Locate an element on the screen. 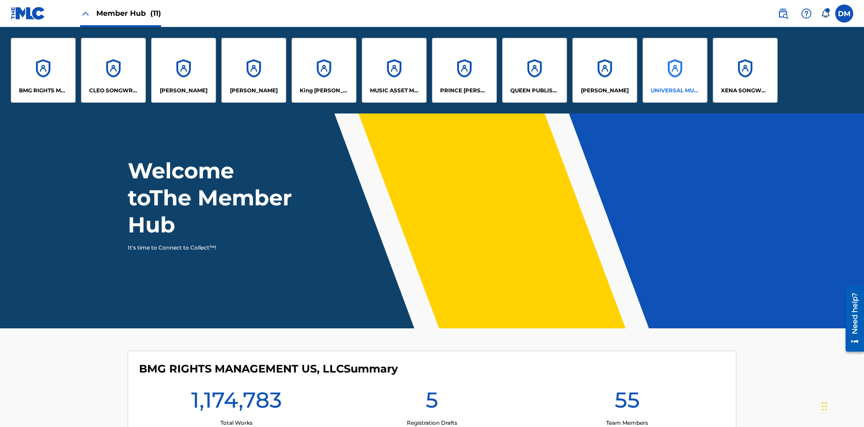  p: RONALD MCTESTERSON is located at coordinates (605, 90).